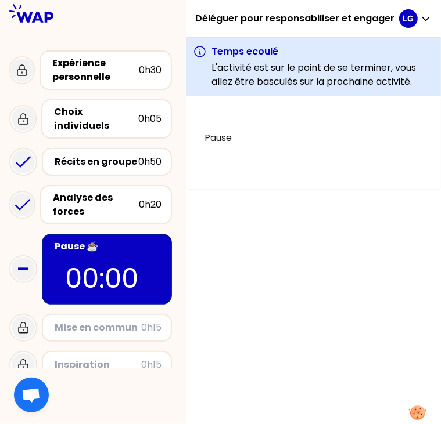 The image size is (441, 424). What do you see at coordinates (95, 70) in the screenshot?
I see `div: Expérience personnelle` at bounding box center [95, 70].